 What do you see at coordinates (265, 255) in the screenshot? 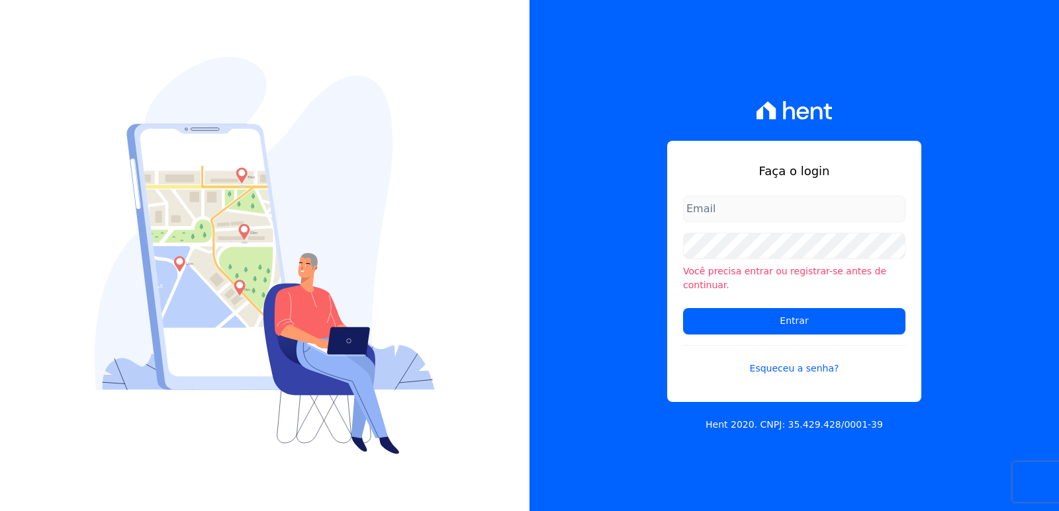
I see `img: Login` at bounding box center [265, 255].